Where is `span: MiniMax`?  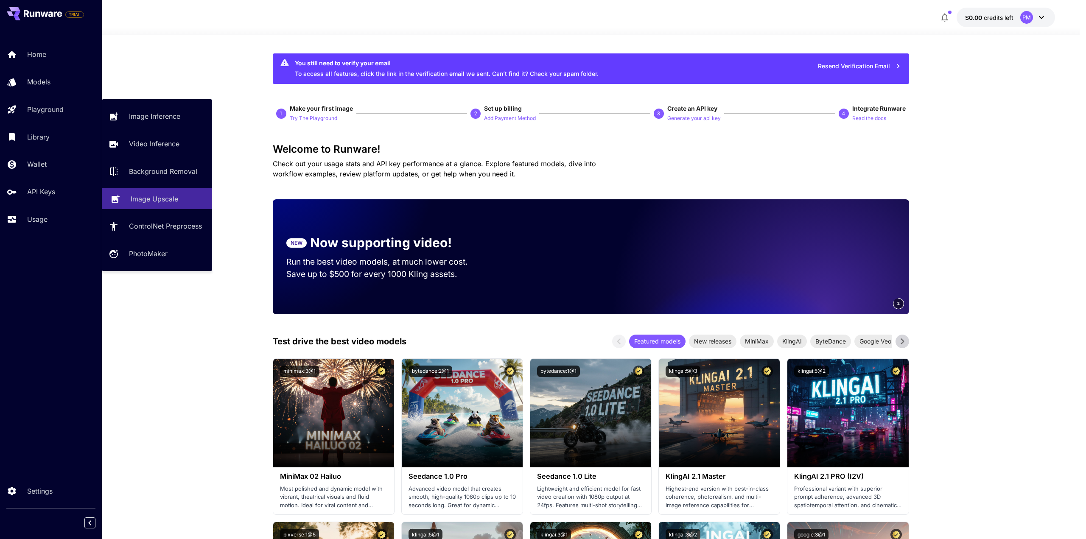
span: MiniMax is located at coordinates (757, 341).